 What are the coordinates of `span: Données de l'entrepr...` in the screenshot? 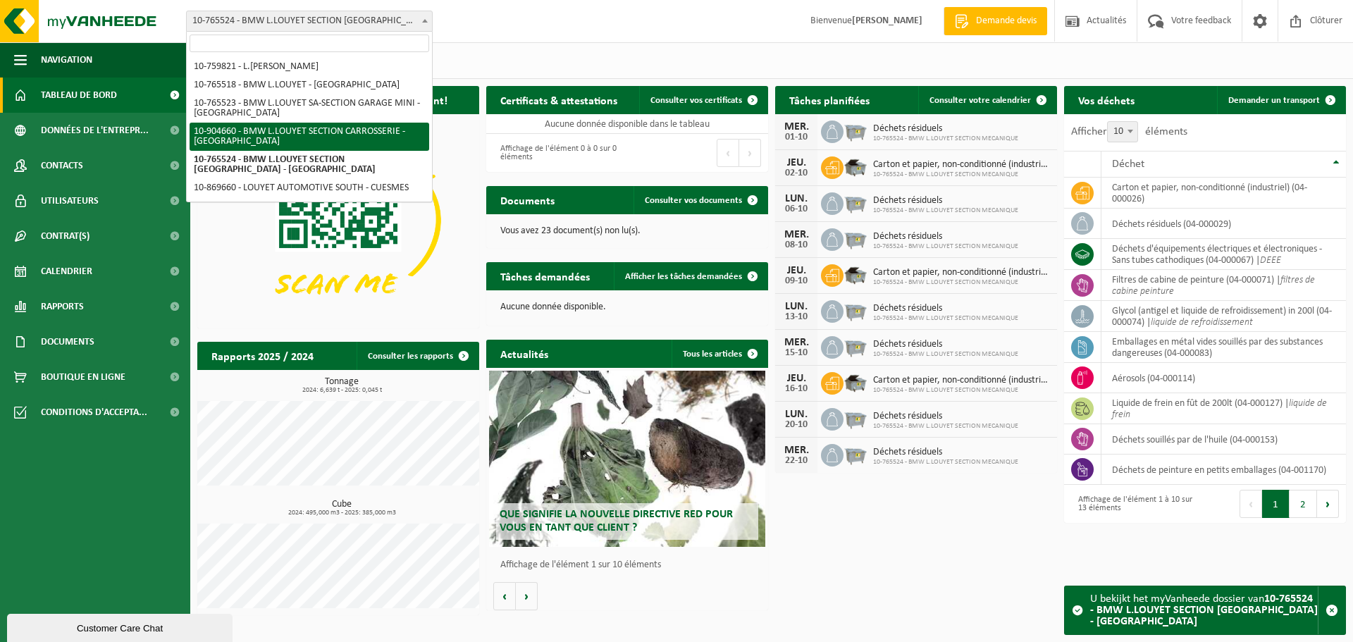 It's located at (94, 130).